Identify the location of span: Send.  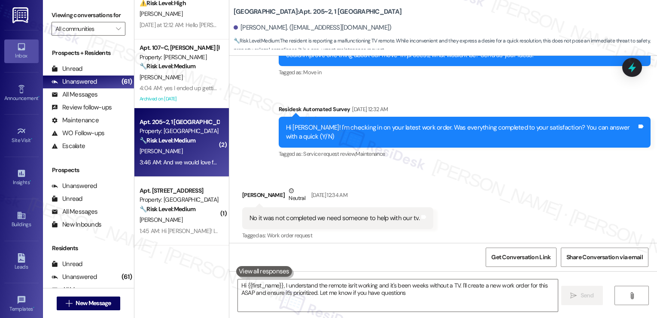
(587, 295).